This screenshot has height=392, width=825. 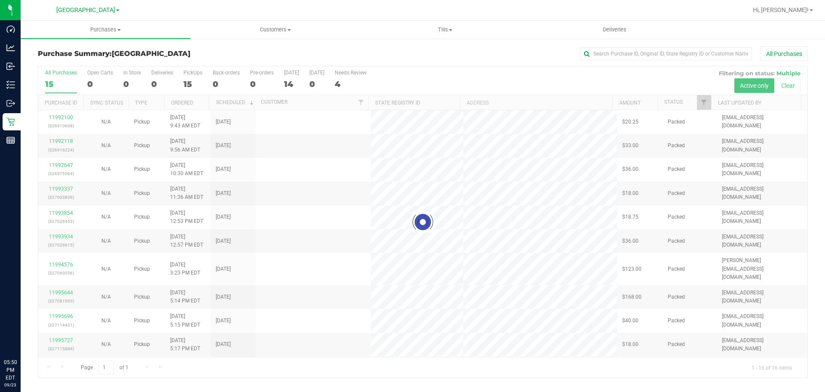 What do you see at coordinates (11, 140) in the screenshot?
I see `inline-svg: Reports` at bounding box center [11, 140].